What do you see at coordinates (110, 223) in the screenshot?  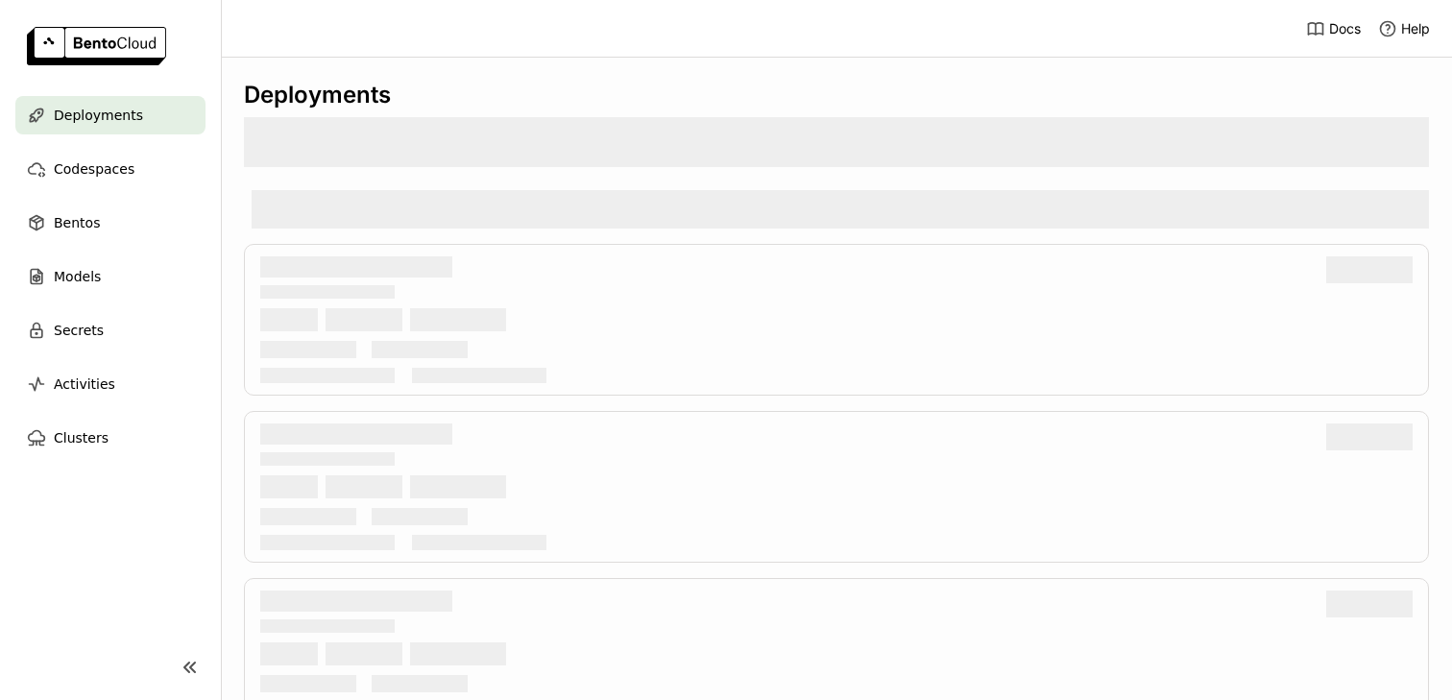 I see `a: Bentos` at bounding box center [110, 223].